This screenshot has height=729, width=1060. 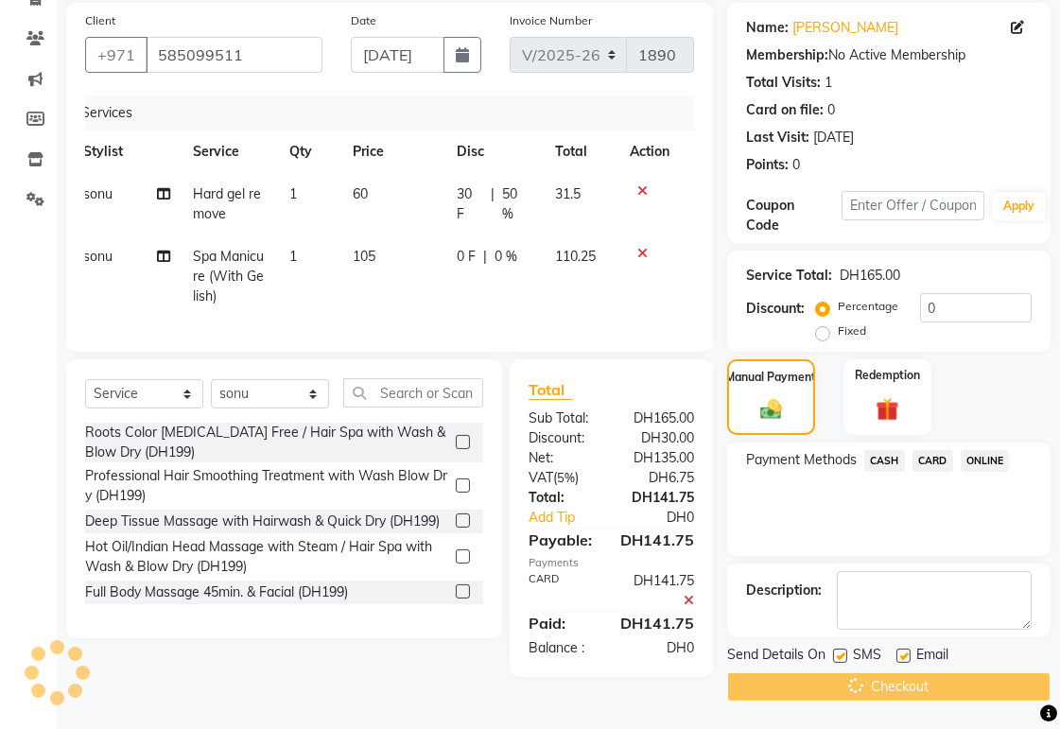 I want to click on div: No Active Membership, so click(x=889, y=55).